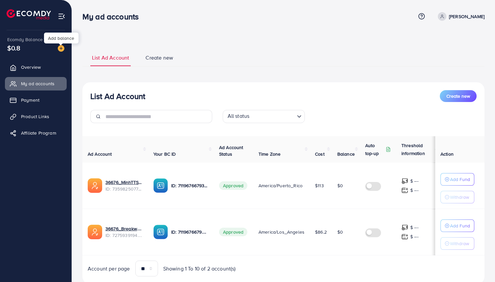  Describe the element at coordinates (375, 149) in the screenshot. I see `p: Auto top-up` at that location.